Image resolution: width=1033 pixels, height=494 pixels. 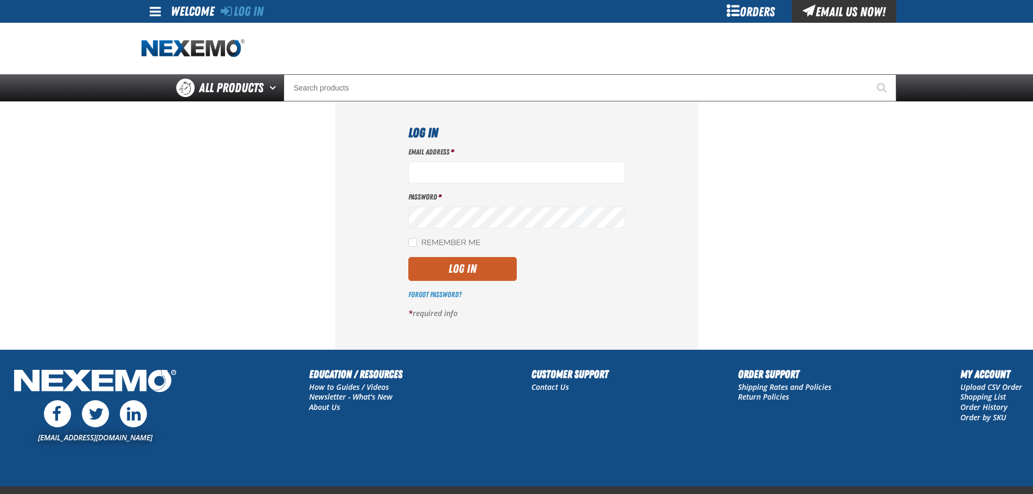 I want to click on a: Order History, so click(x=983, y=407).